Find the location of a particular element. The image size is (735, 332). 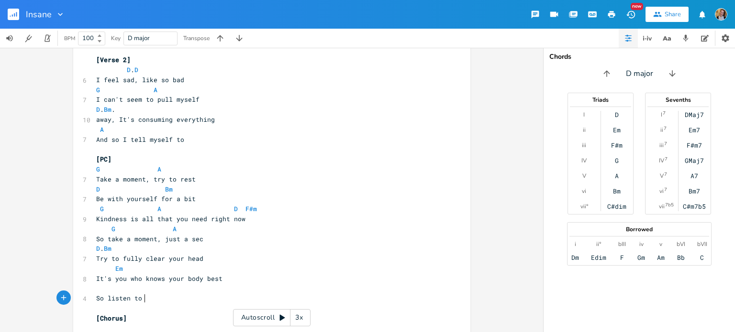

div: vii is located at coordinates (661, 207).